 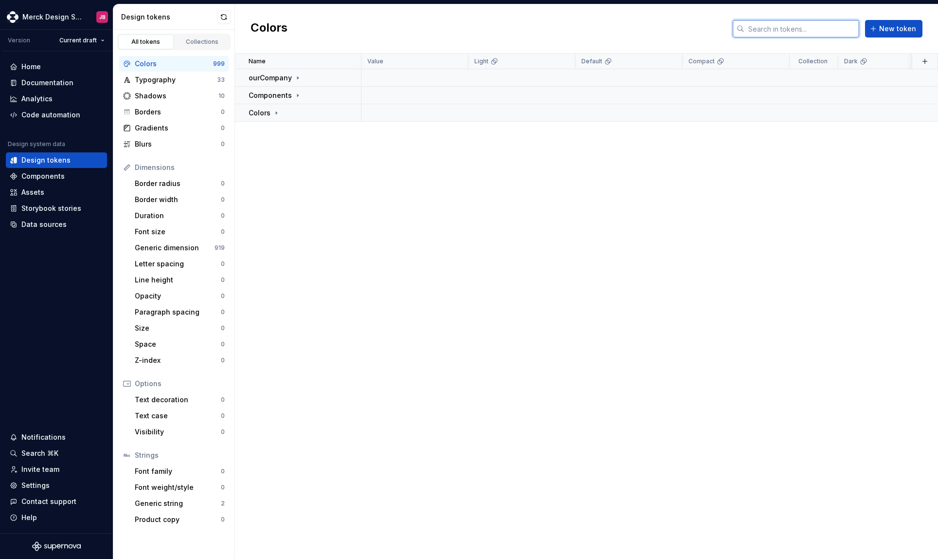 I want to click on div: Paragraph spacing, so click(x=178, y=312).